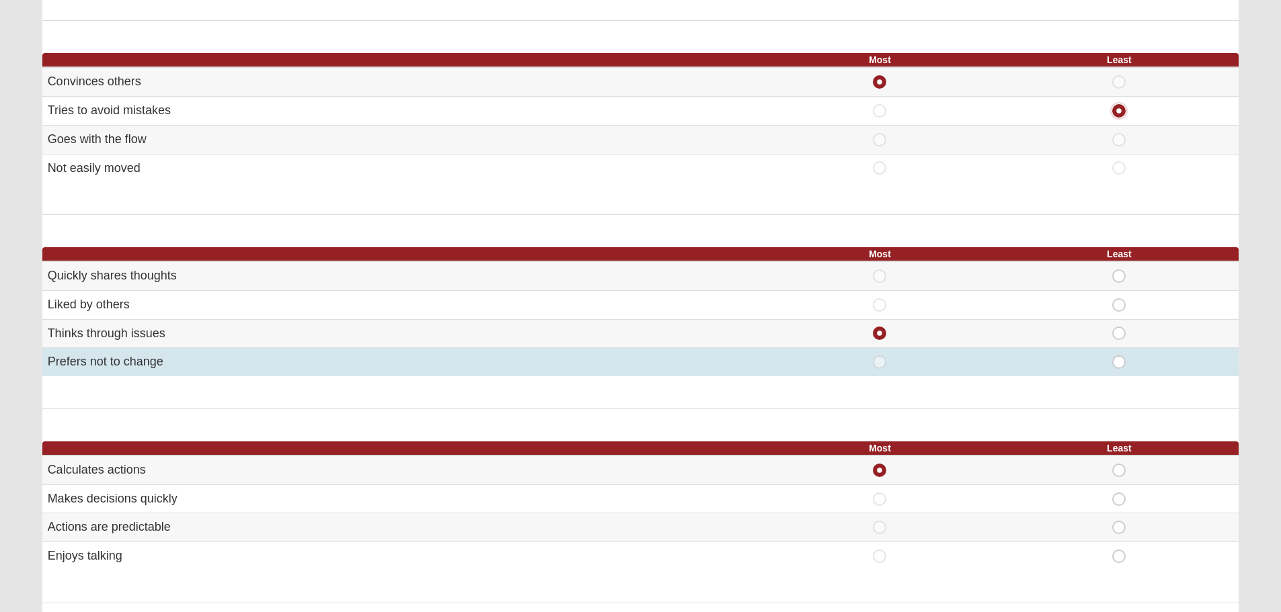 This screenshot has width=1281, height=612. I want to click on td: Tries to avoid mistakes, so click(401, 111).